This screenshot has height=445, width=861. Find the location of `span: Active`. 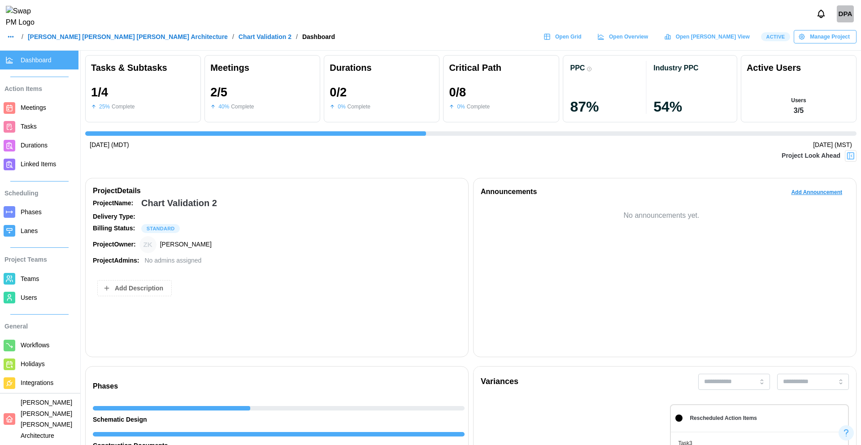

span: Active is located at coordinates (775, 37).